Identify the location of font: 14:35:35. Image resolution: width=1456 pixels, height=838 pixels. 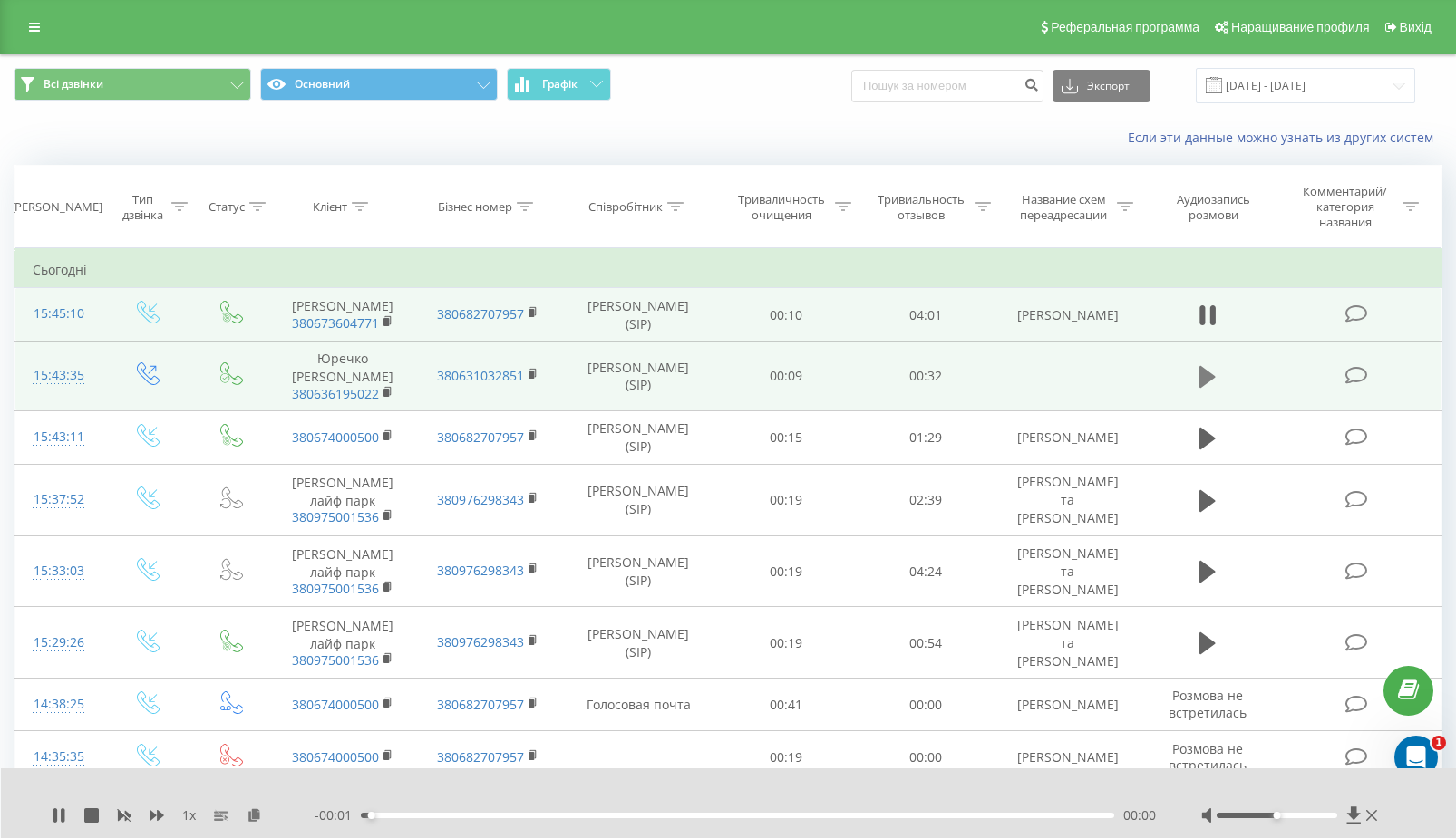
(59, 755).